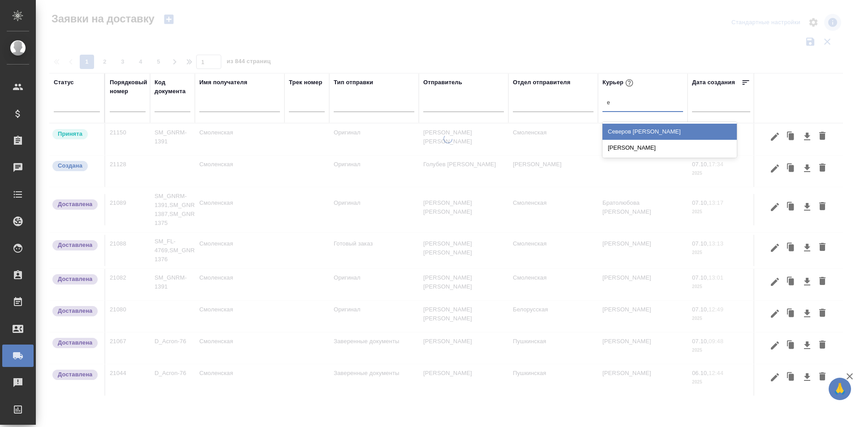  Describe the element at coordinates (442, 82) in the screenshot. I see `div: Отправитель` at that location.